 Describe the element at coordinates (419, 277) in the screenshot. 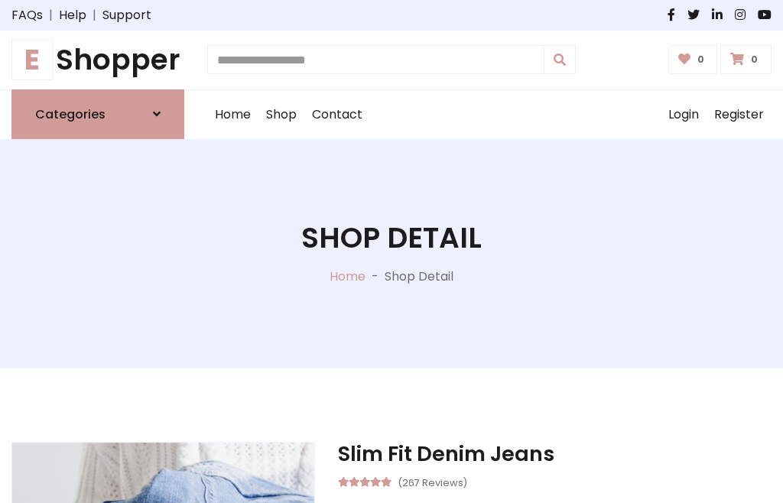

I see `p: Shop Detail` at that location.